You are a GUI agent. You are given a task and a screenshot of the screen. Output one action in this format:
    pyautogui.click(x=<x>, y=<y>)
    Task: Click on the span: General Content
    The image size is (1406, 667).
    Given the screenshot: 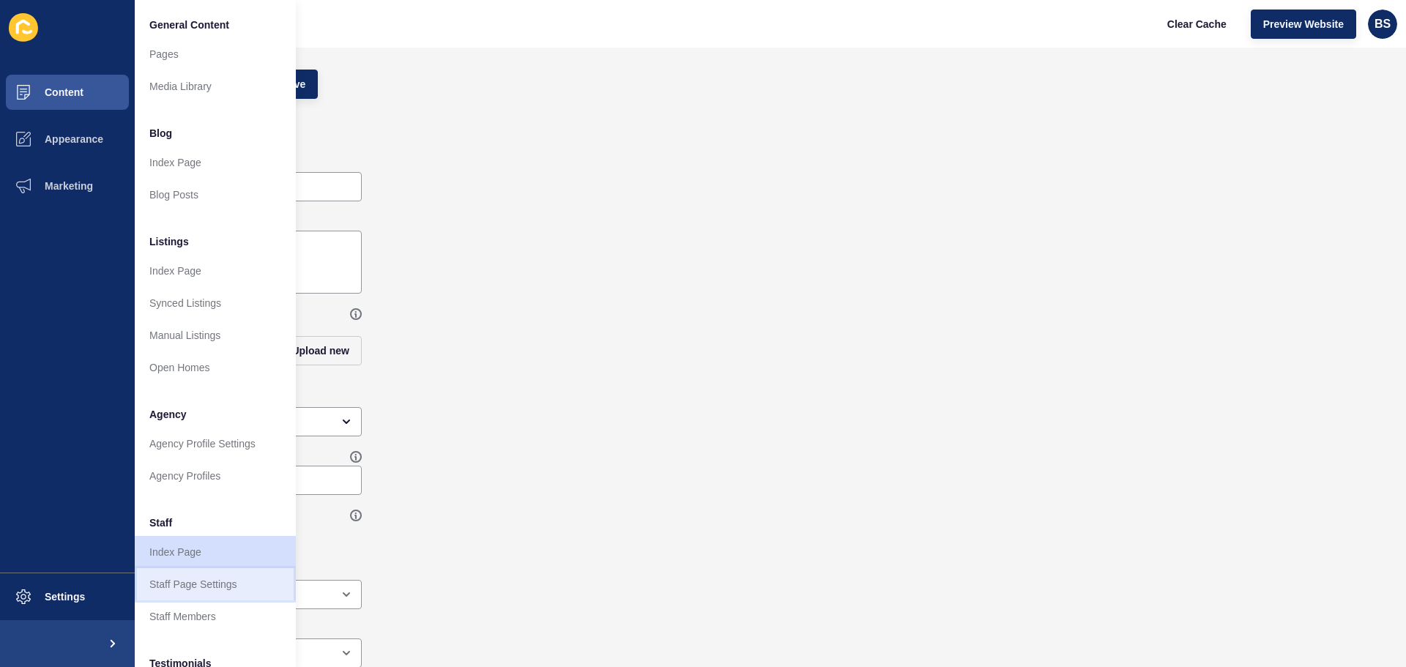 What is the action you would take?
    pyautogui.click(x=189, y=25)
    